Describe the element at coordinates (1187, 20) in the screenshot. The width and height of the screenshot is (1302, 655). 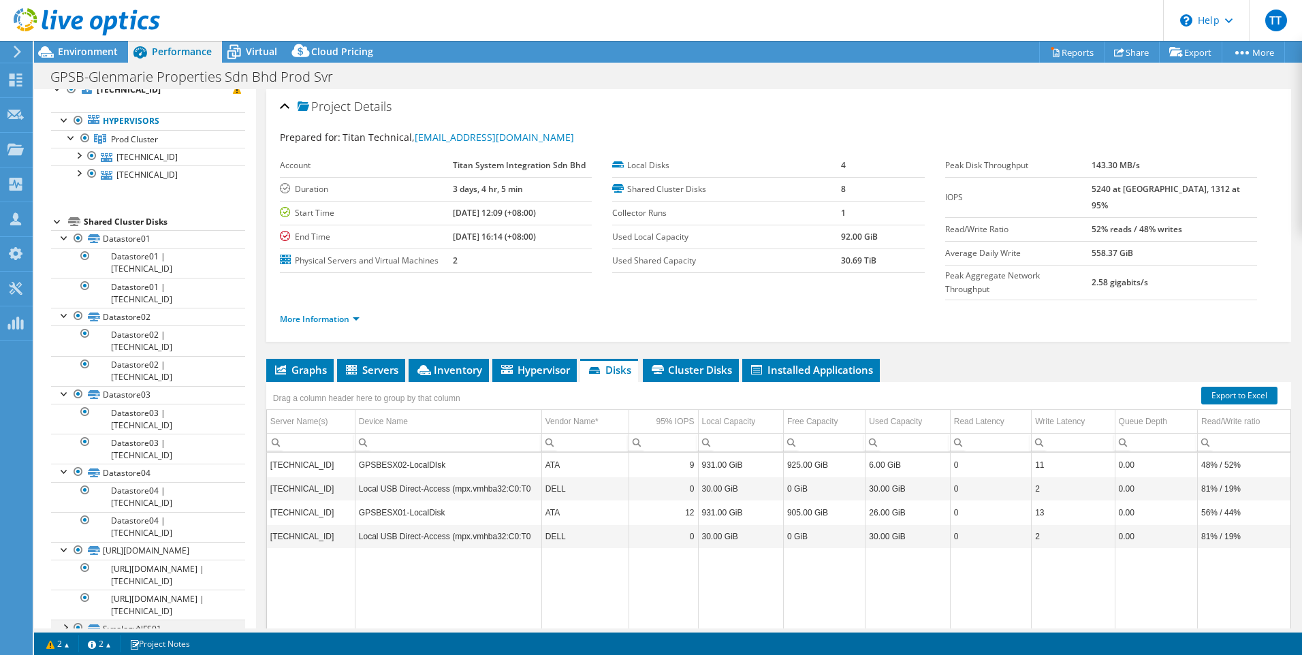
I see `svg: \n` at that location.